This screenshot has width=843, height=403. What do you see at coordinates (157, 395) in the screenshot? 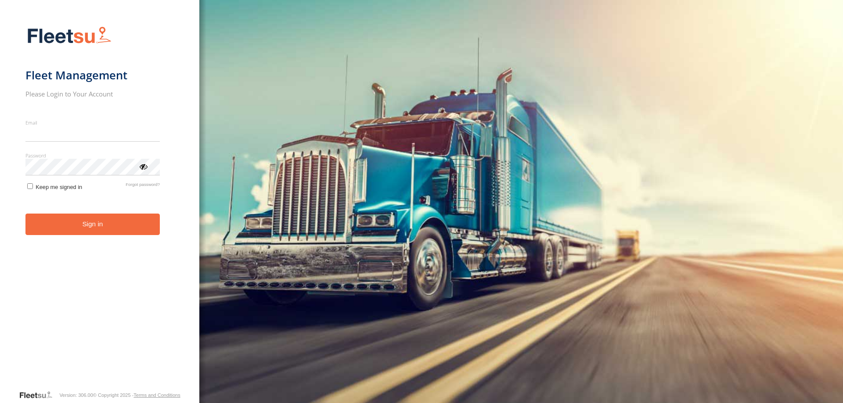
I see `a: Terms and Conditions` at bounding box center [157, 395].